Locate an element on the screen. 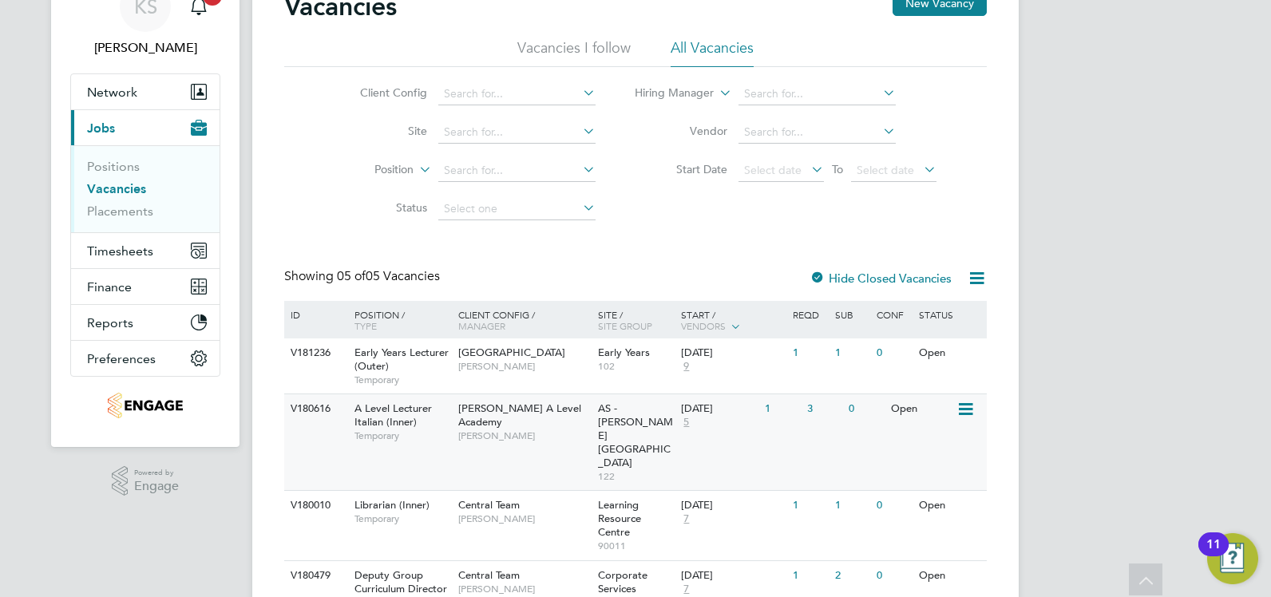 This screenshot has height=597, width=1271. span: A Level Lecturer Italian (Inner) is located at coordinates (393, 415).